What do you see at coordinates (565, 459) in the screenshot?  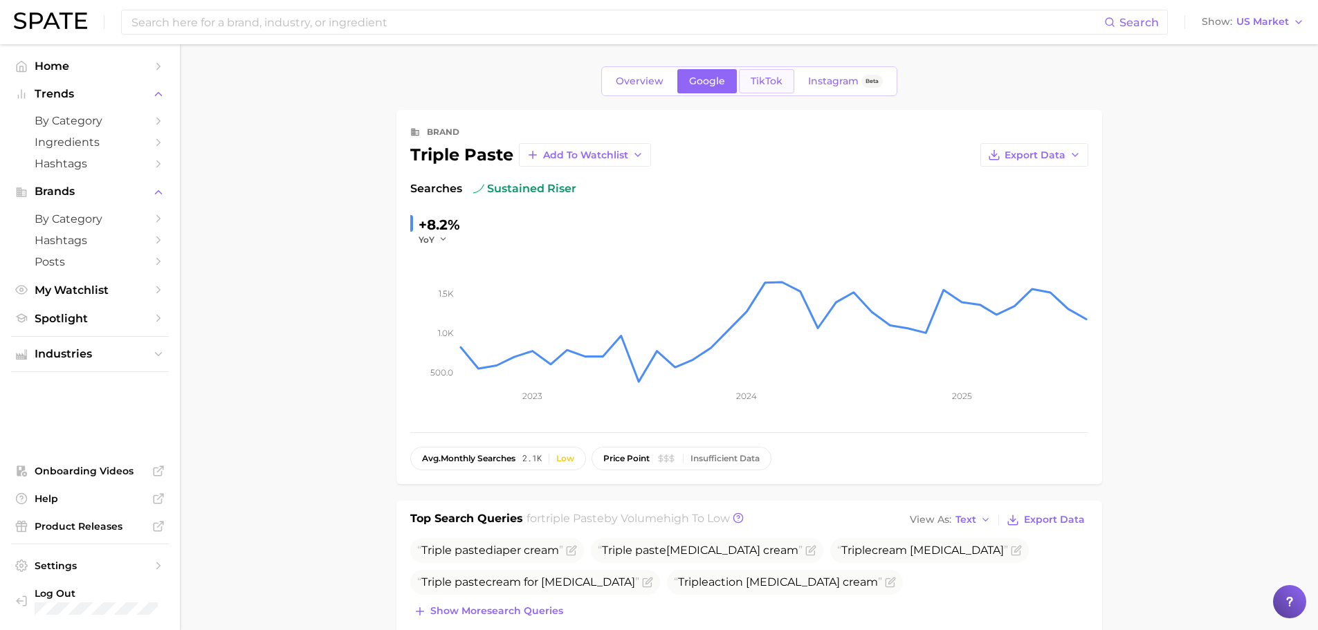 I see `div: Low` at bounding box center [565, 459].